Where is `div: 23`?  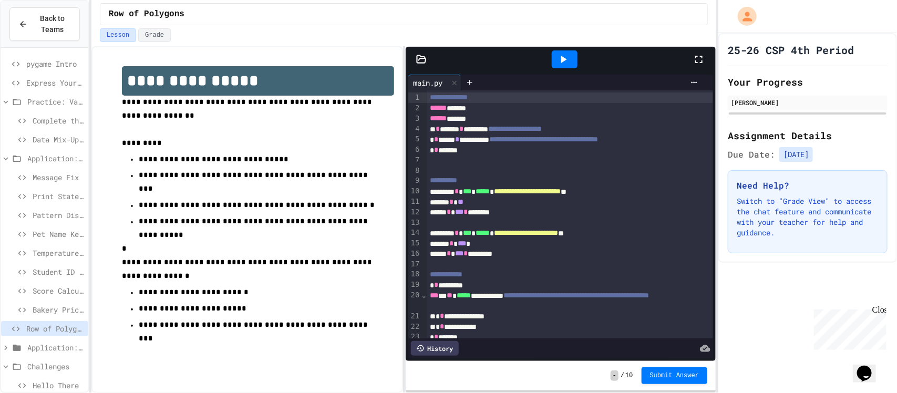
div: 23 is located at coordinates (415, 337).